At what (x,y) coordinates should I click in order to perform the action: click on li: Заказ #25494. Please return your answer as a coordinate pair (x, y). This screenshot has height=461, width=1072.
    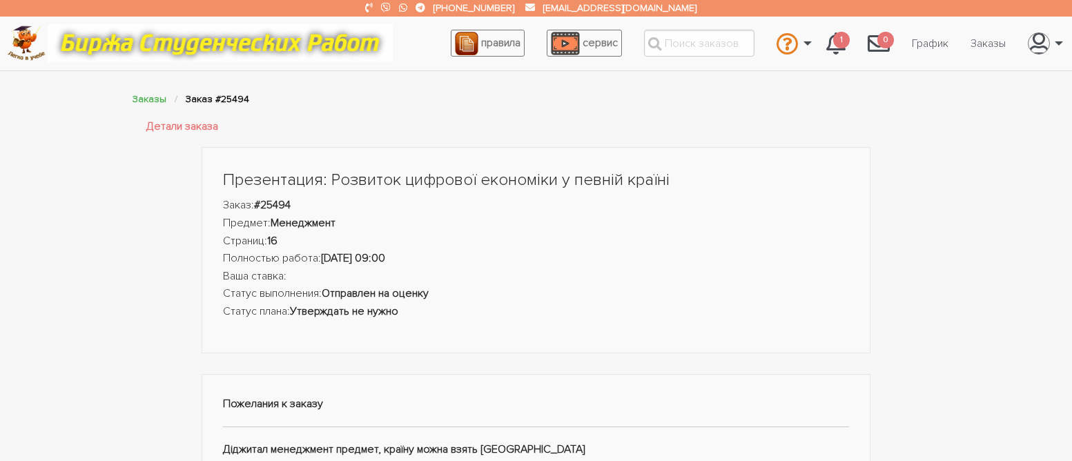
    Looking at the image, I should click on (217, 99).